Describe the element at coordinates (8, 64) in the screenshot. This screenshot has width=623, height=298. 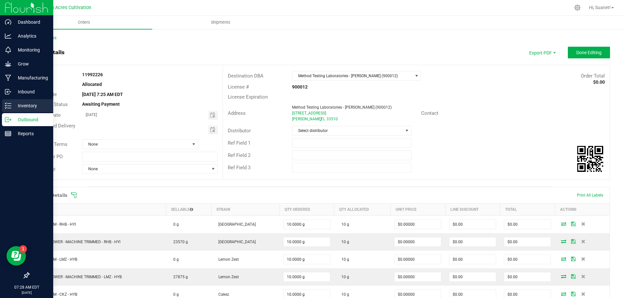
I see `inline-svg: Grow` at that location.